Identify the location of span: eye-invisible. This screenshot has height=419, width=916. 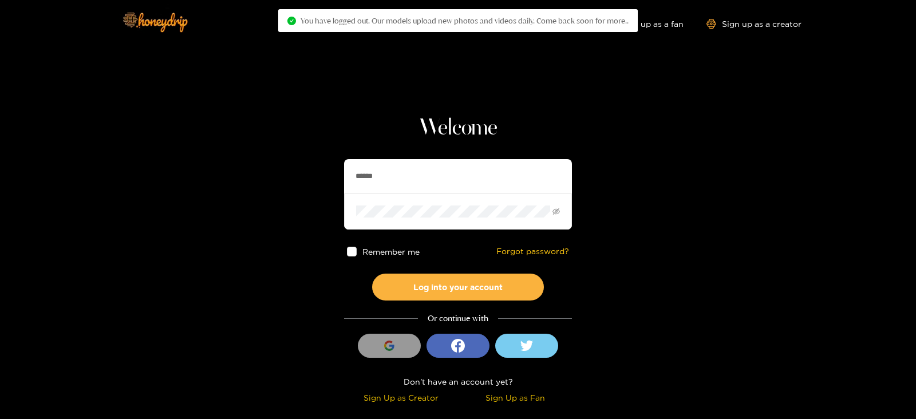
(556, 211).